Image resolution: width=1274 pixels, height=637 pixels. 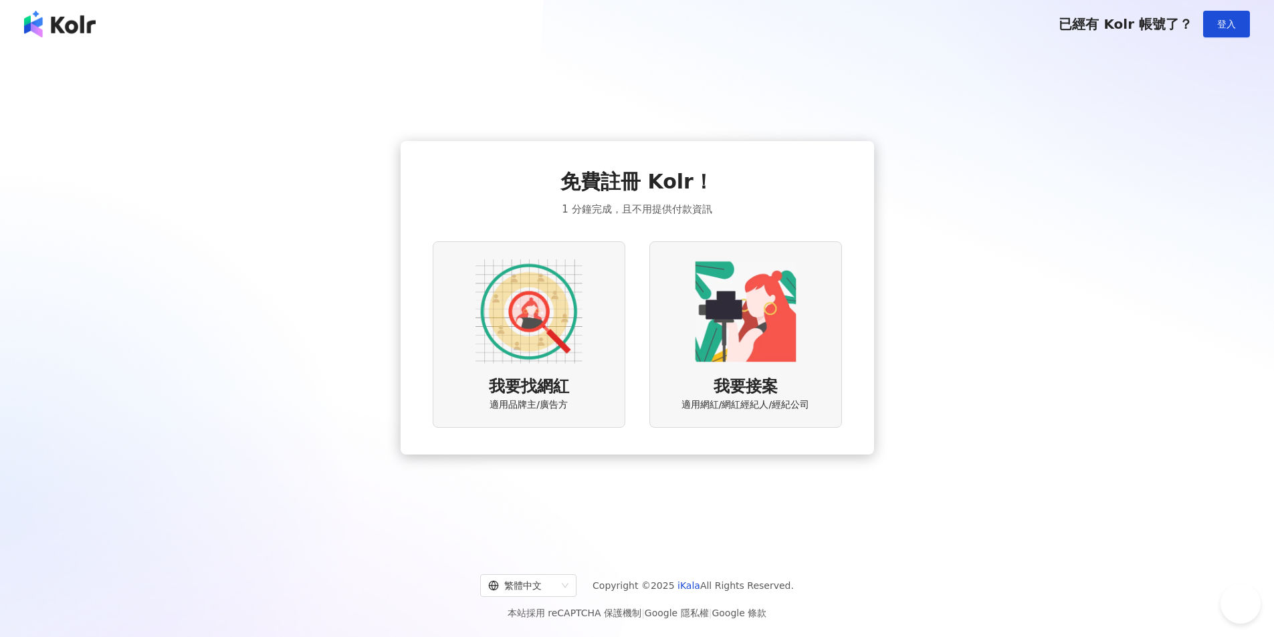 I want to click on span: 已經有 Kolr 帳號了？, so click(x=1126, y=24).